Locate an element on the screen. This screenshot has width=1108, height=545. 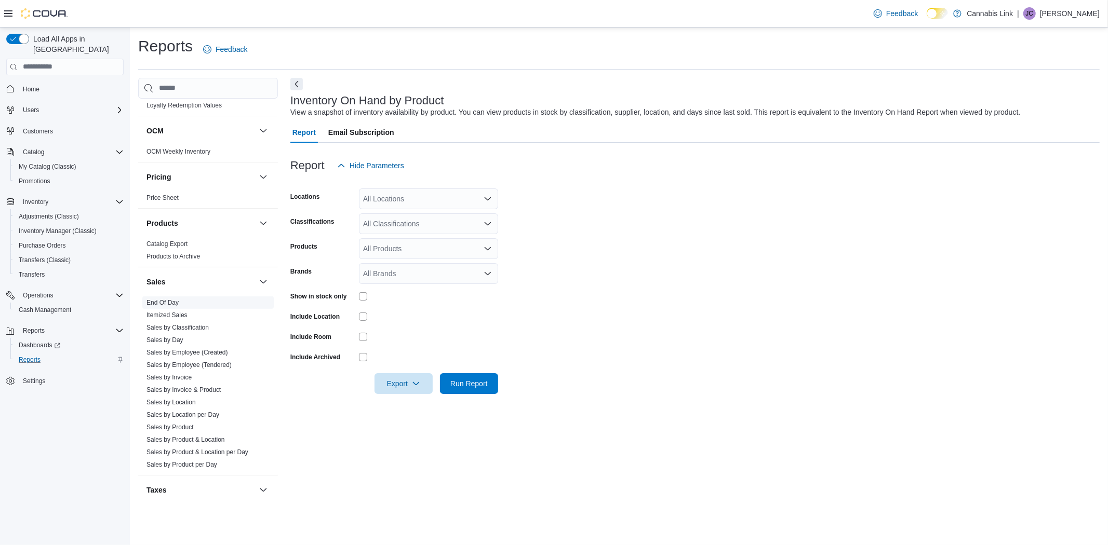
a: Customers is located at coordinates (38, 131).